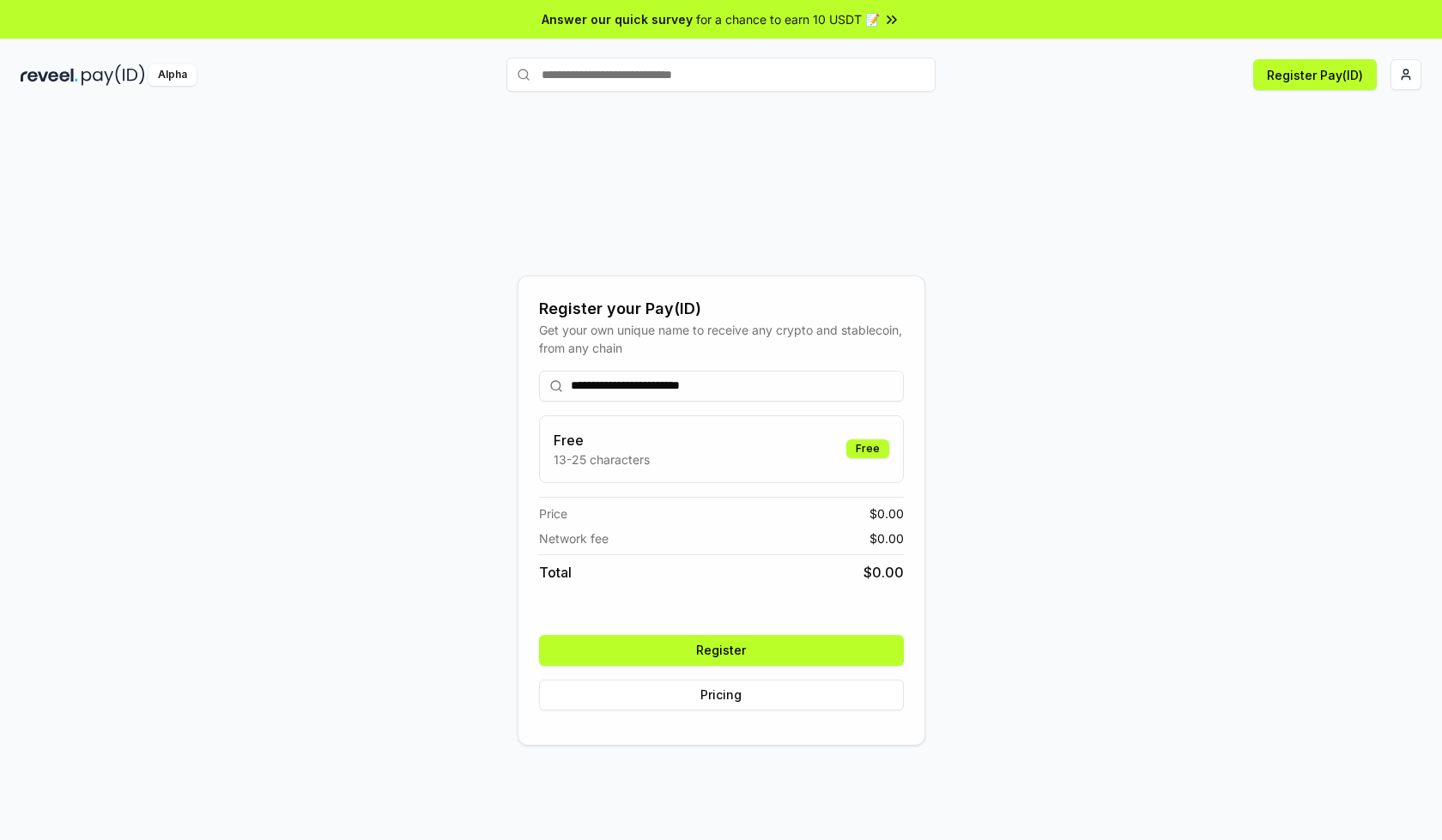  Describe the element at coordinates (573, 538) in the screenshot. I see `span: Network fee` at that location.